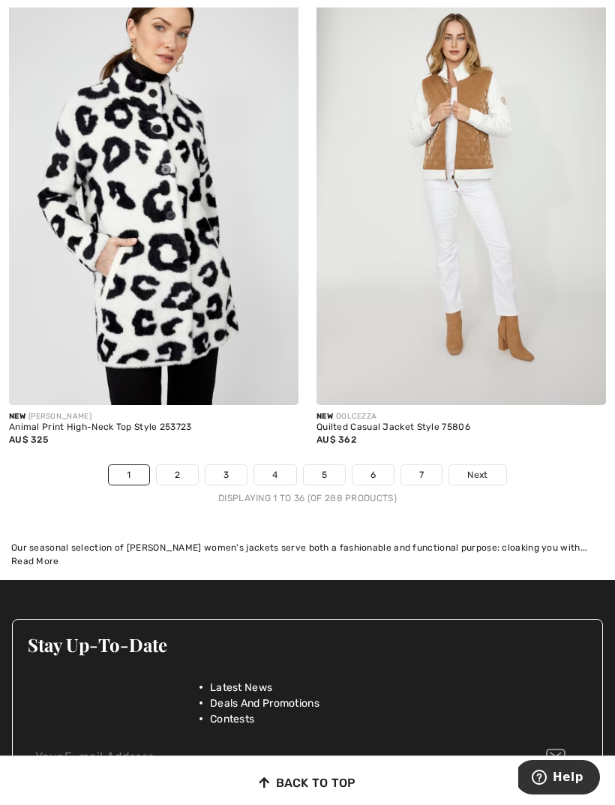 The image size is (615, 805). I want to click on a: 7, so click(421, 475).